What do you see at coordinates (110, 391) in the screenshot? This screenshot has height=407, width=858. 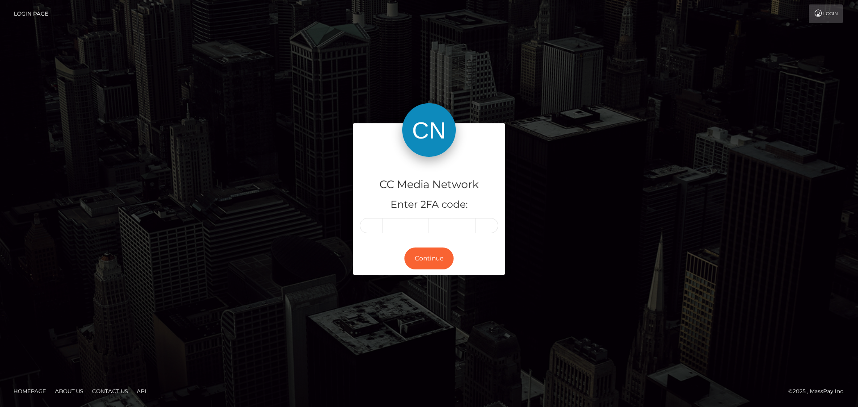 I see `a: Contact Us` at bounding box center [110, 391].